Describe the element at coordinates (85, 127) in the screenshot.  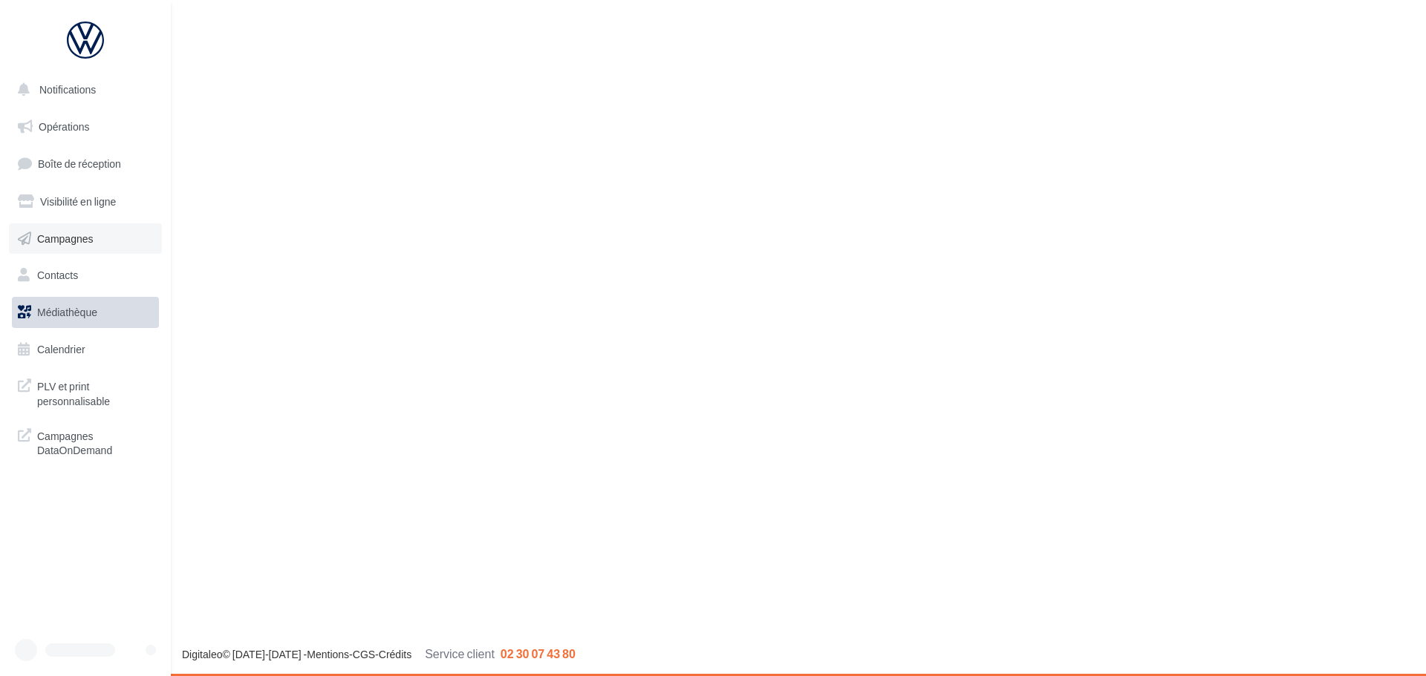
I see `a: Opérations` at that location.